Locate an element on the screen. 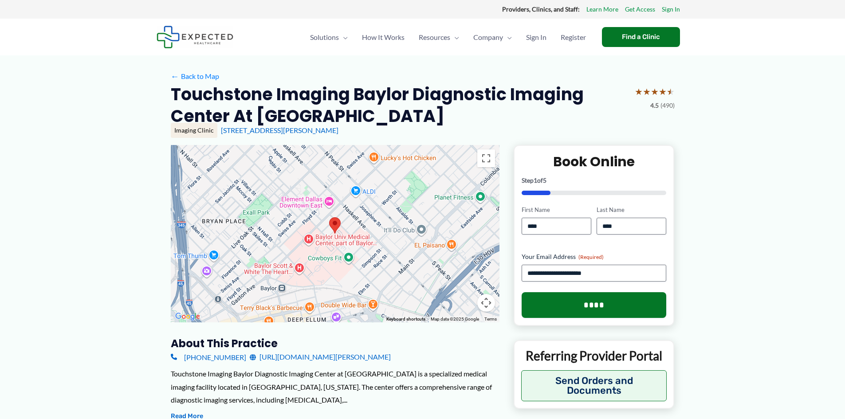  nav: Primary Site Navigation is located at coordinates (448, 37).